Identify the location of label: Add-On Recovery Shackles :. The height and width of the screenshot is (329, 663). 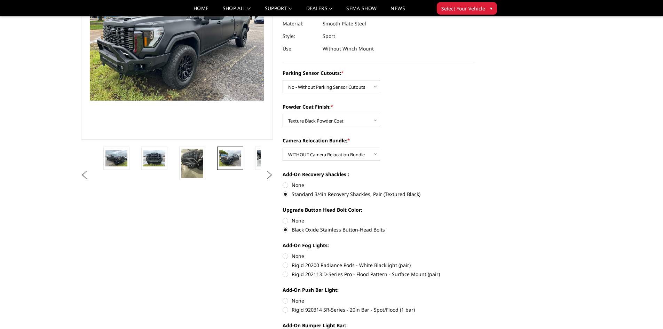
(379, 174).